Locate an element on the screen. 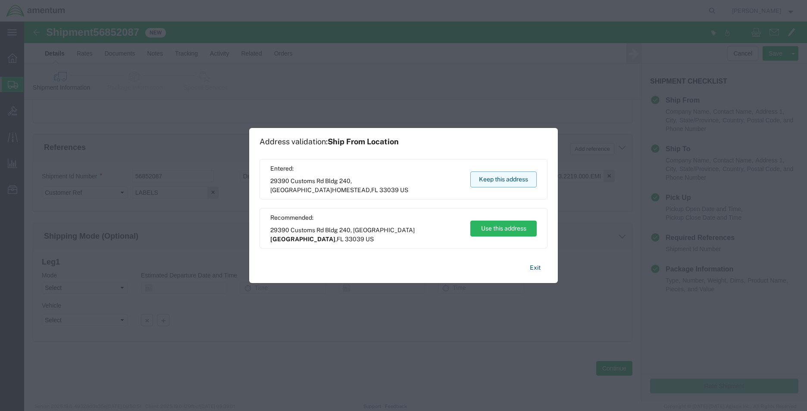 The width and height of the screenshot is (807, 411). h1: Address validation: is located at coordinates (329, 142).